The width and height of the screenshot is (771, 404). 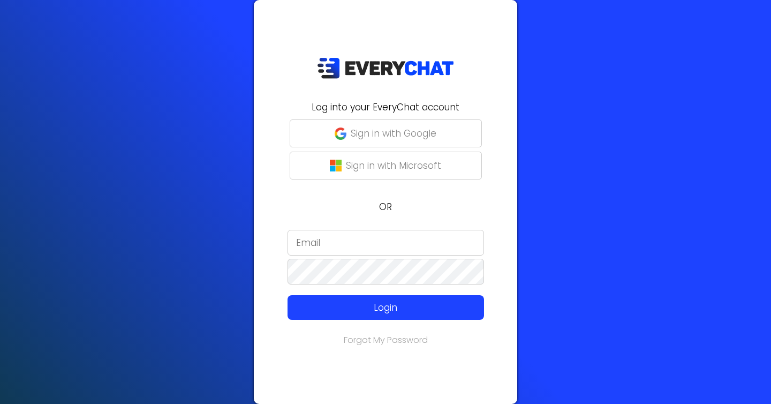 What do you see at coordinates (336, 165) in the screenshot?
I see `img: microsoft-logo.png` at bounding box center [336, 165].